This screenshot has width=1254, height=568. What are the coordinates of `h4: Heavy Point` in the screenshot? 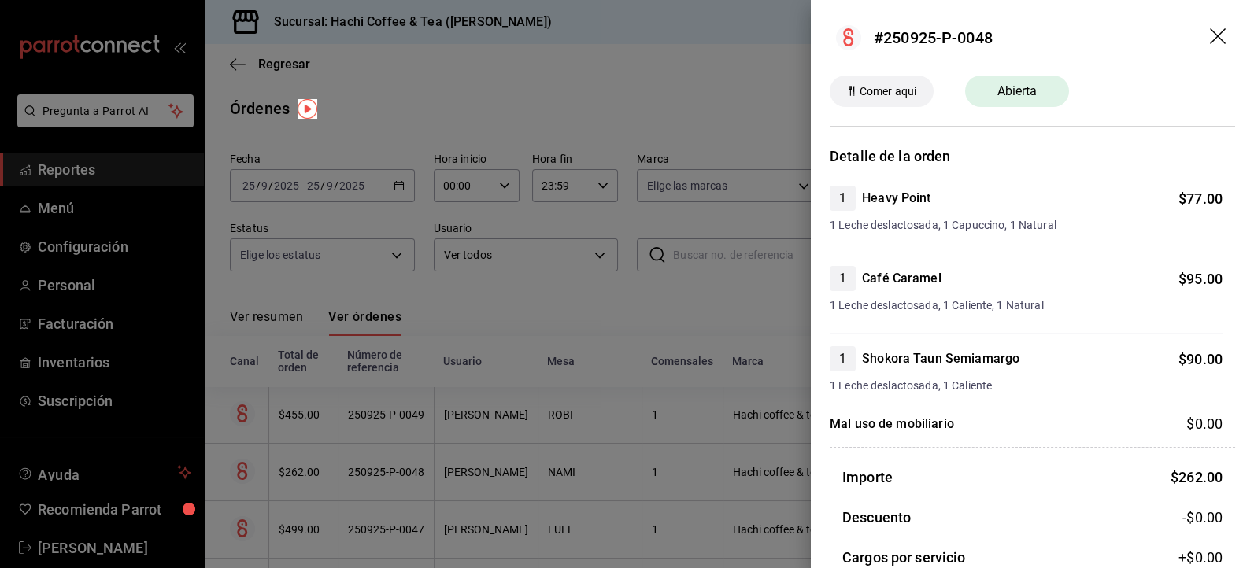 It's located at (896, 198).